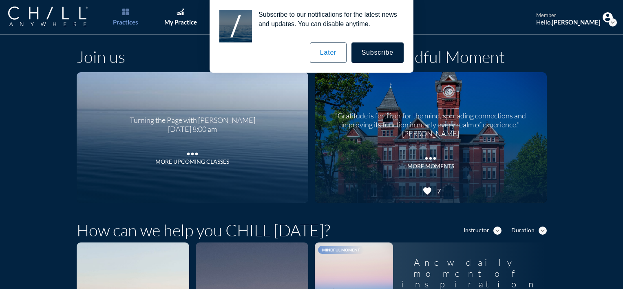  I want to click on div: Duration, so click(523, 230).